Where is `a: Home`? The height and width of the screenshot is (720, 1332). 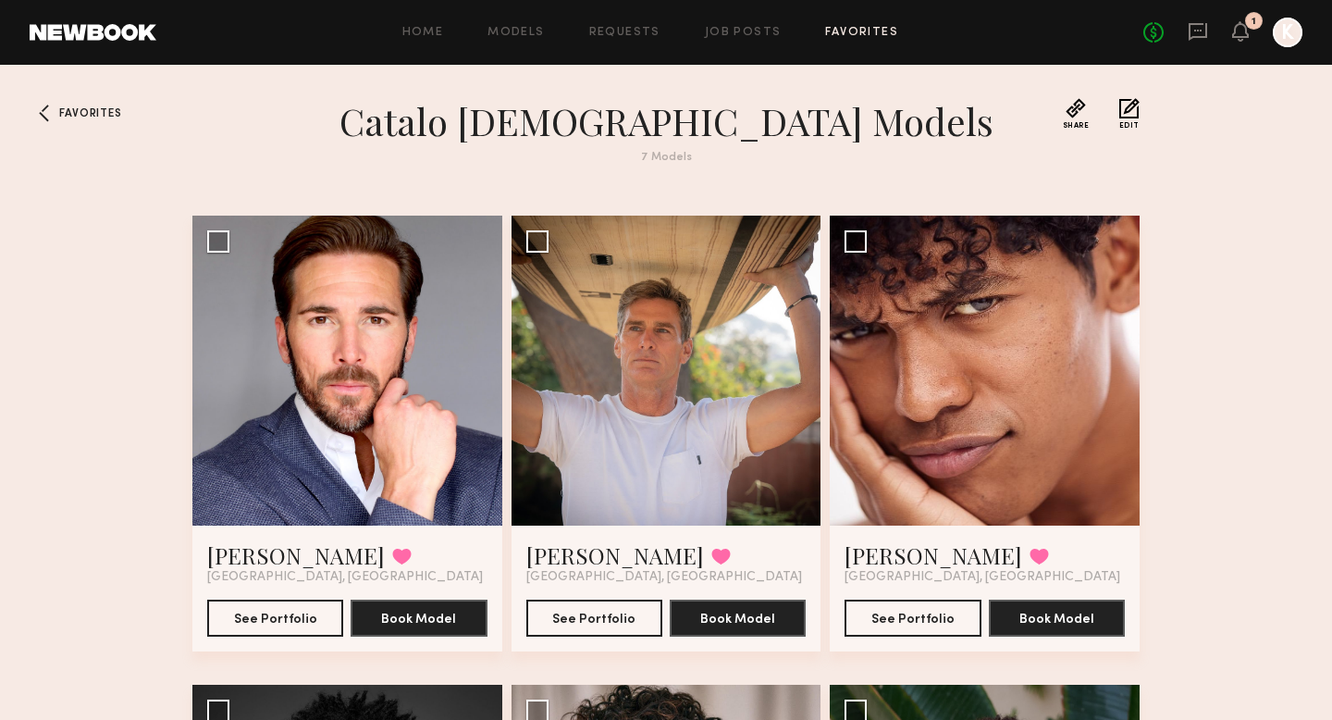 a: Home is located at coordinates (423, 32).